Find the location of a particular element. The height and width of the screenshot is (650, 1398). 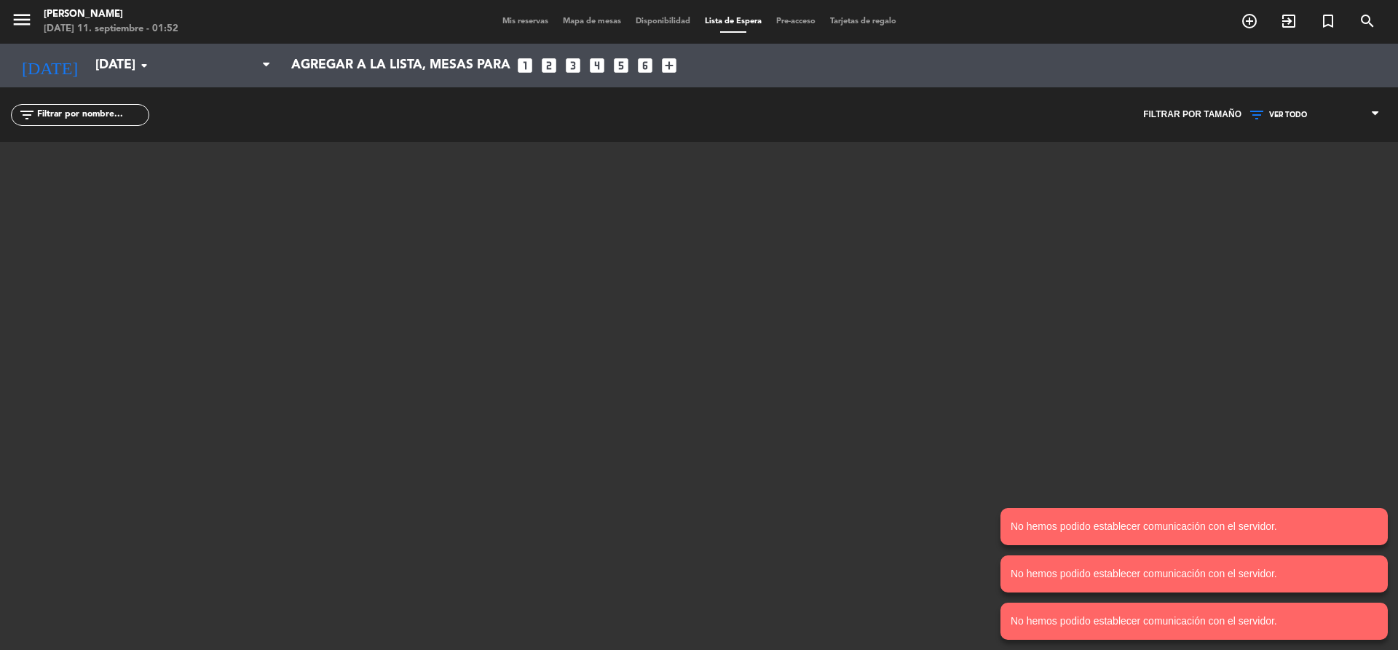

i: looks_one is located at coordinates (525, 66).